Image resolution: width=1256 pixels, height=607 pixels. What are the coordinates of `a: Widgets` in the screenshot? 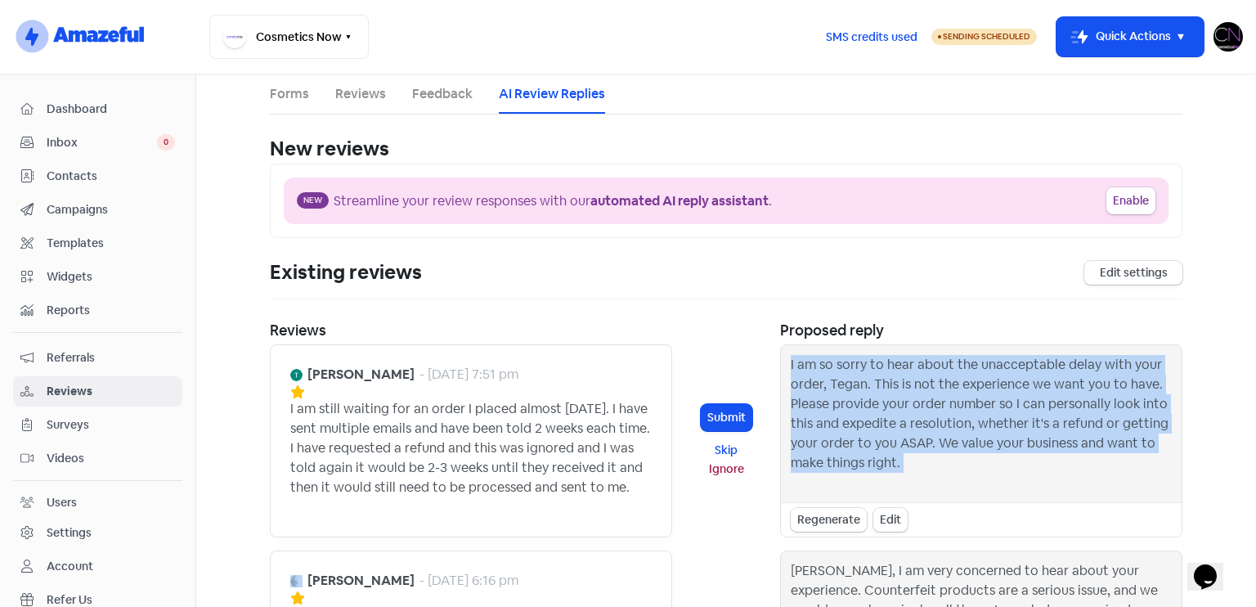 It's located at (97, 276).